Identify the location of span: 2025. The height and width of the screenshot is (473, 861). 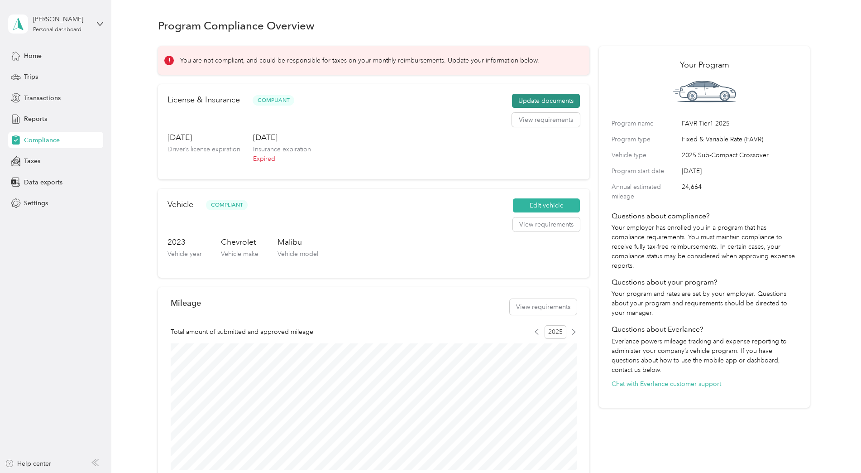
(556, 332).